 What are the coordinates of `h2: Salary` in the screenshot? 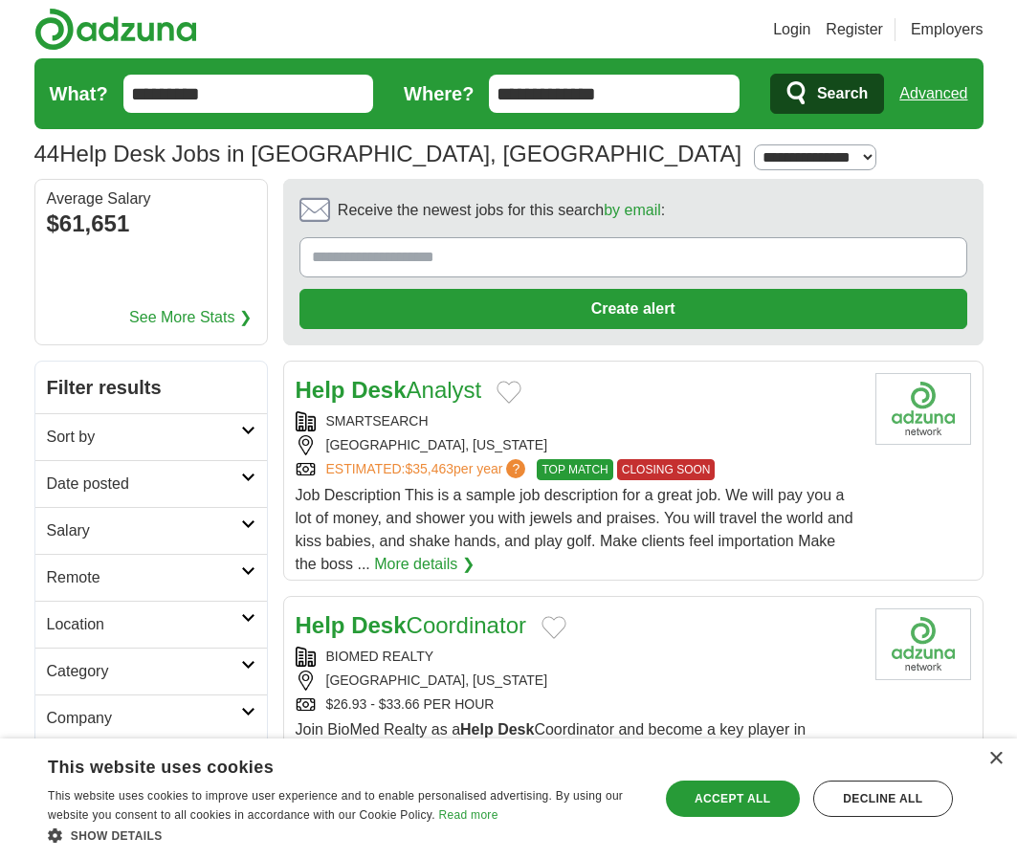 It's located at (144, 531).